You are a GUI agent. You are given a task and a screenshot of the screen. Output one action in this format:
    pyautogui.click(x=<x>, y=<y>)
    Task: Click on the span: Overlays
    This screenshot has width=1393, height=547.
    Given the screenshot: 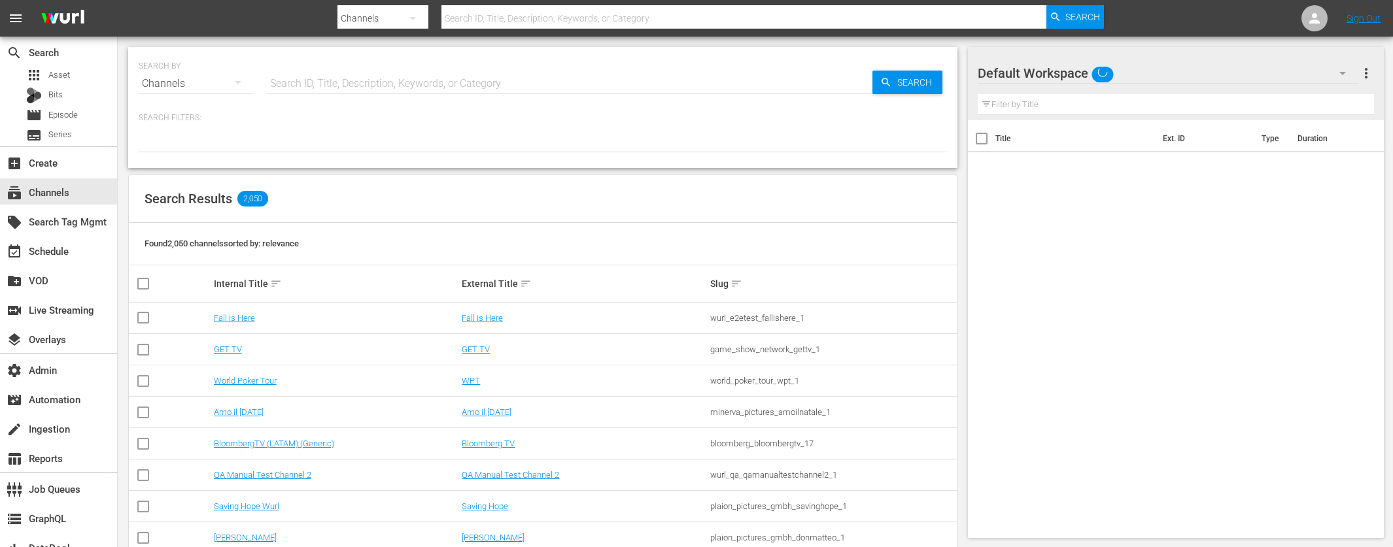 What is the action you would take?
    pyautogui.click(x=14, y=340)
    